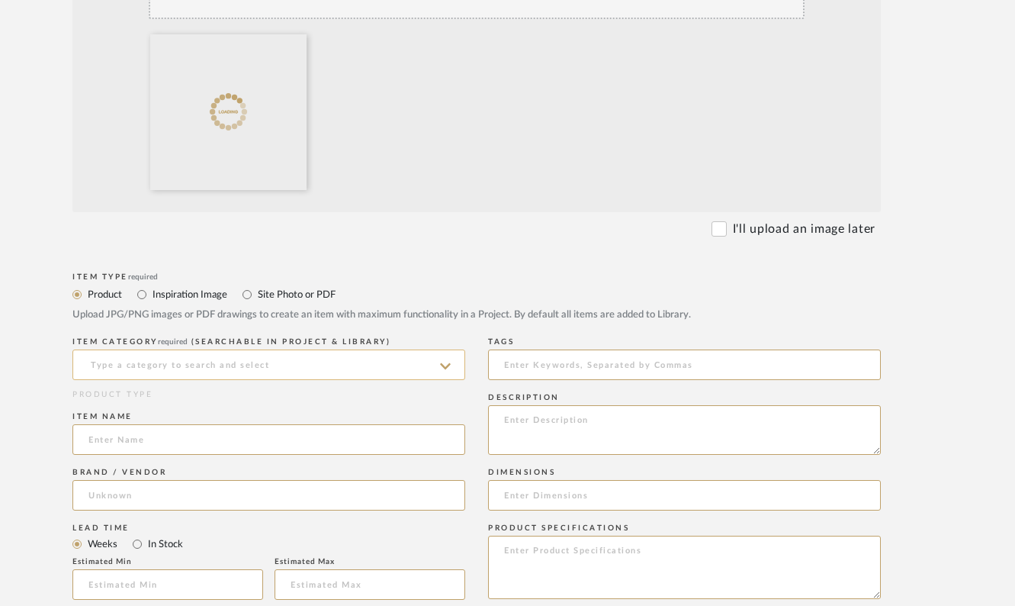 The width and height of the screenshot is (1015, 606). What do you see at coordinates (168, 561) in the screenshot?
I see `div: Estimated Min` at bounding box center [168, 561].